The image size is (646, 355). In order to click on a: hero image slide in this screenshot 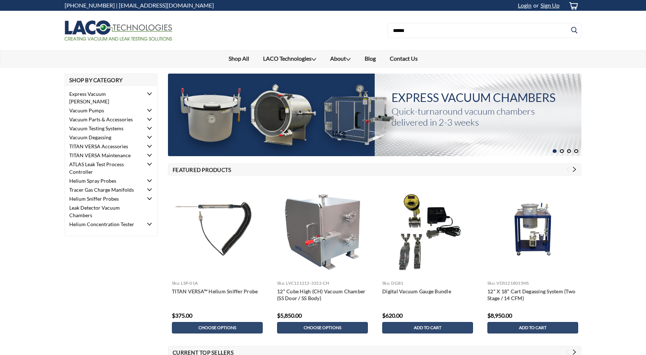, I will do `click(375, 115)`.